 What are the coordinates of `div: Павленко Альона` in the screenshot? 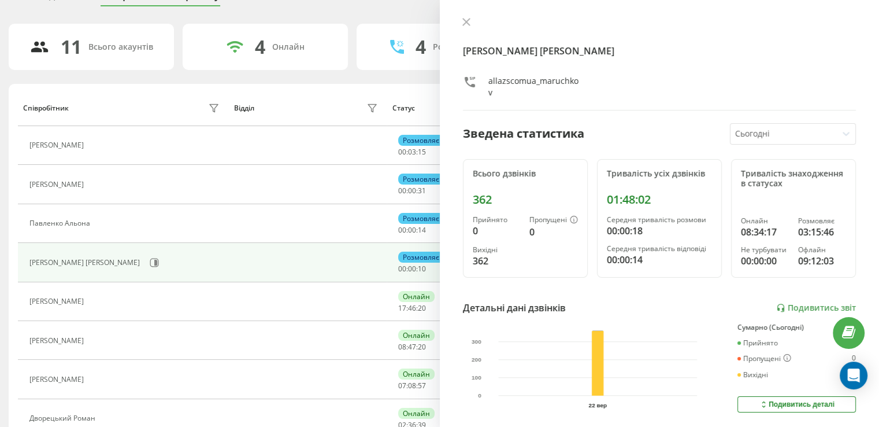 It's located at (61, 223).